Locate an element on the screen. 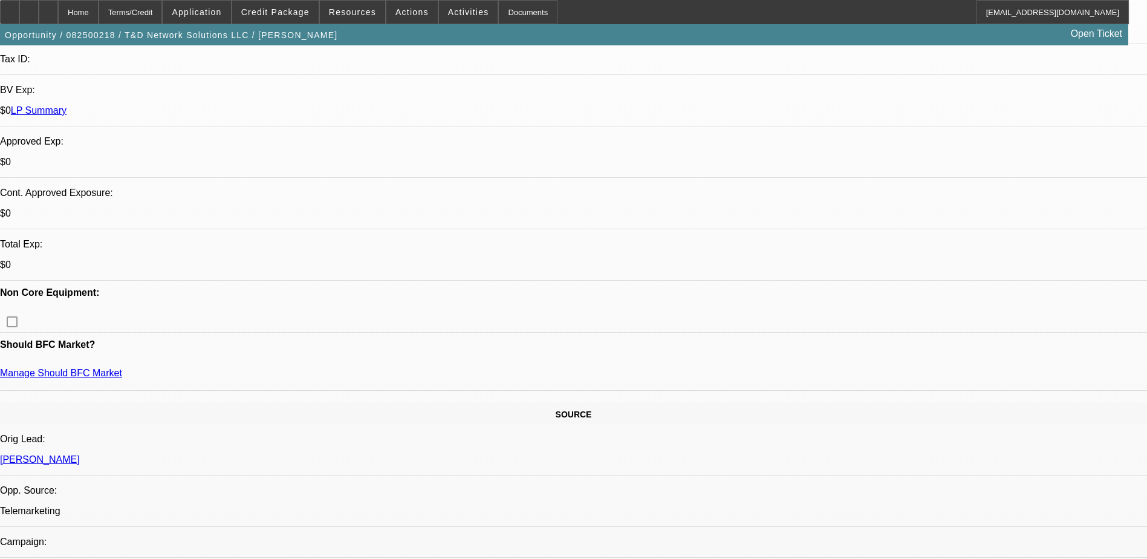  button: Activities is located at coordinates (469, 12).